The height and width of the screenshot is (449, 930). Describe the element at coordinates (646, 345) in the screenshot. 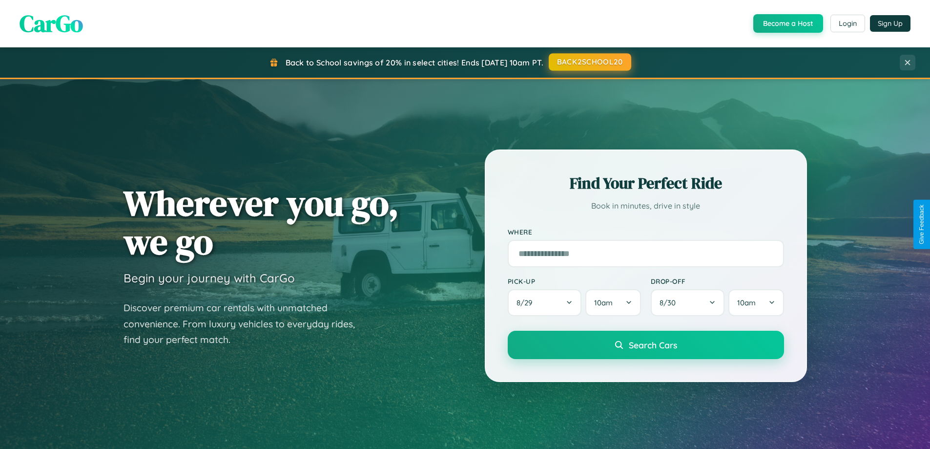

I see `button: Search Cars` at that location.